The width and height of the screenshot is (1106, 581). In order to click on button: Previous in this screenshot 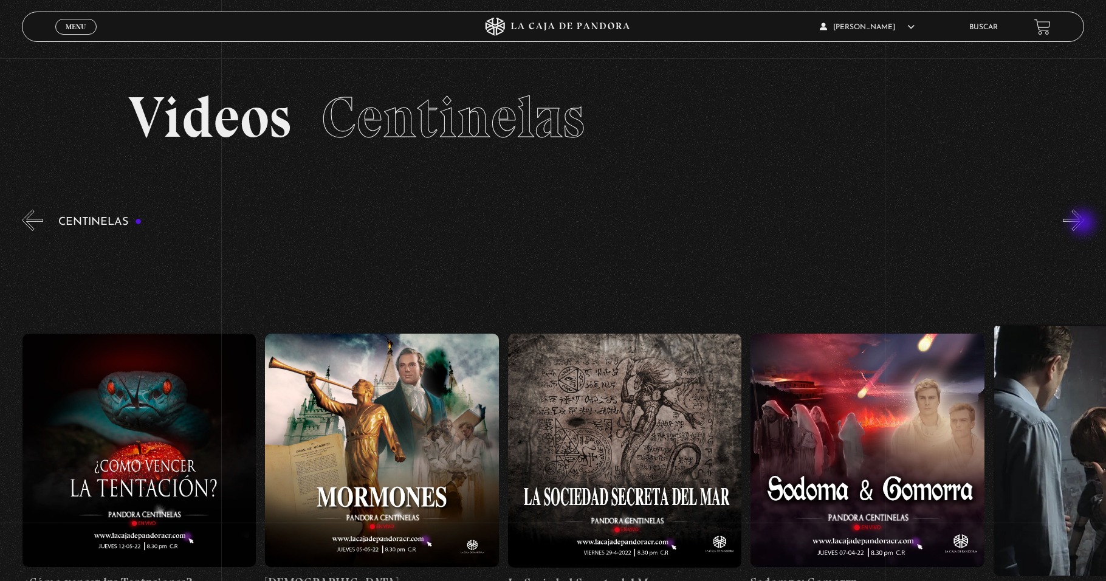, I will do `click(32, 220)`.